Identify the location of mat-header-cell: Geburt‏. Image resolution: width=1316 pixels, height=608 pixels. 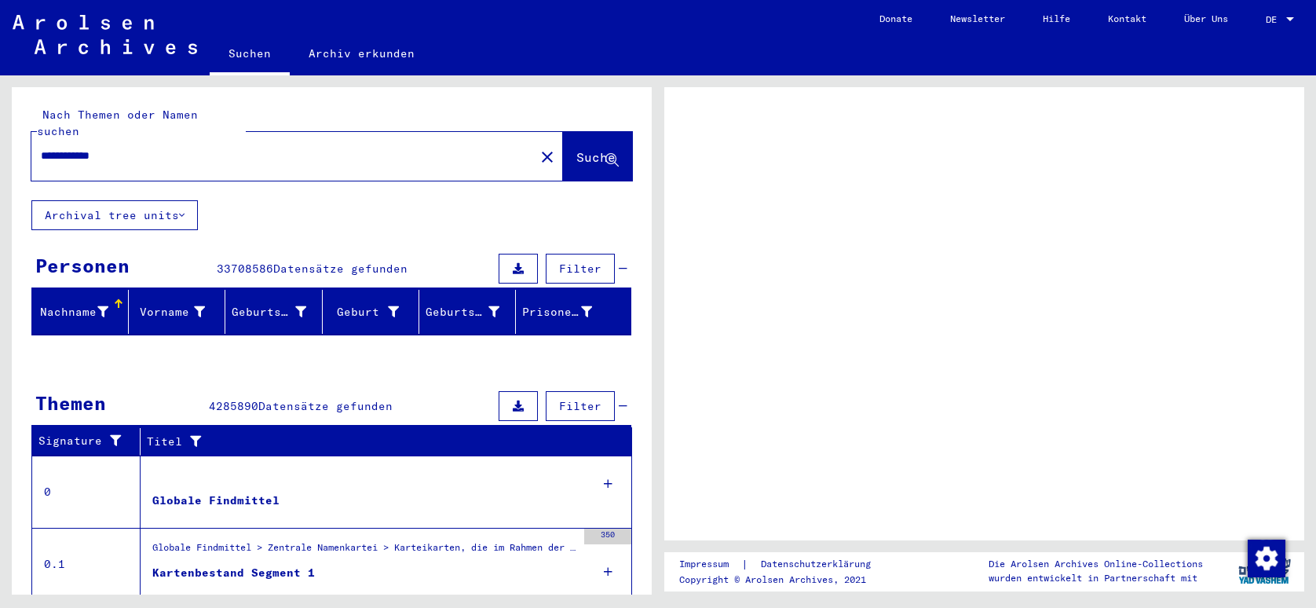
(371, 312).